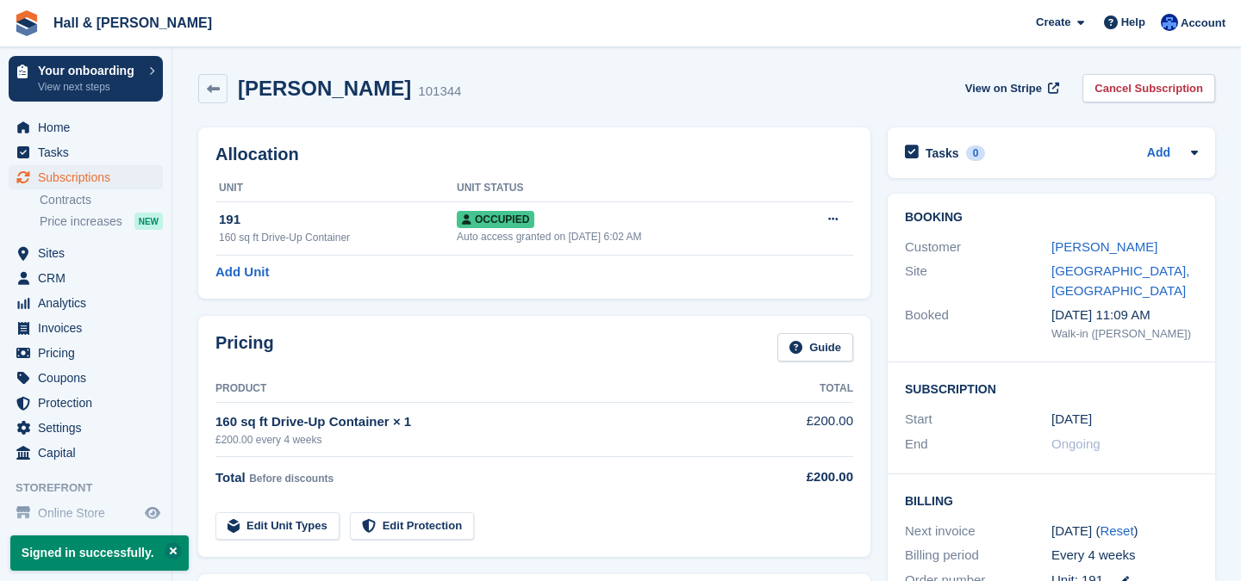  What do you see at coordinates (90, 428) in the screenshot?
I see `span: Settings` at bounding box center [90, 428].